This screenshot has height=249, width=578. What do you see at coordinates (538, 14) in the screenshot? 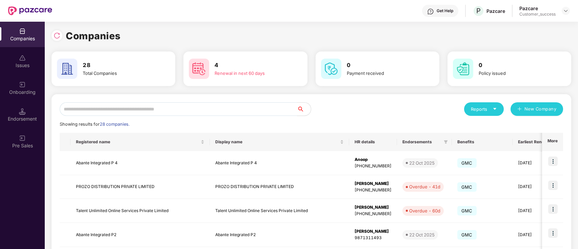
I see `div: Customer_success` at bounding box center [538, 14].